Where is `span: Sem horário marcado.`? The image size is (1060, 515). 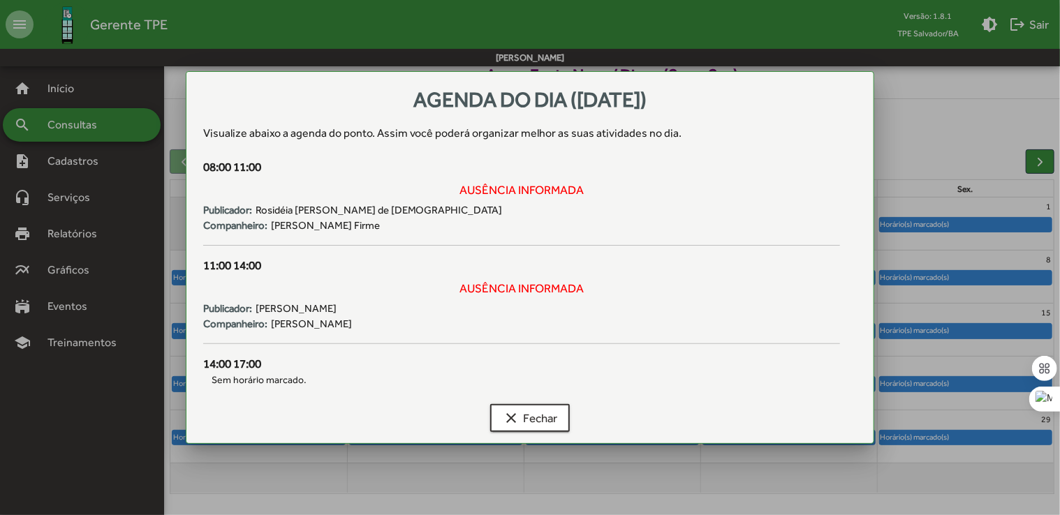 span: Sem horário marcado. is located at coordinates (521, 380).